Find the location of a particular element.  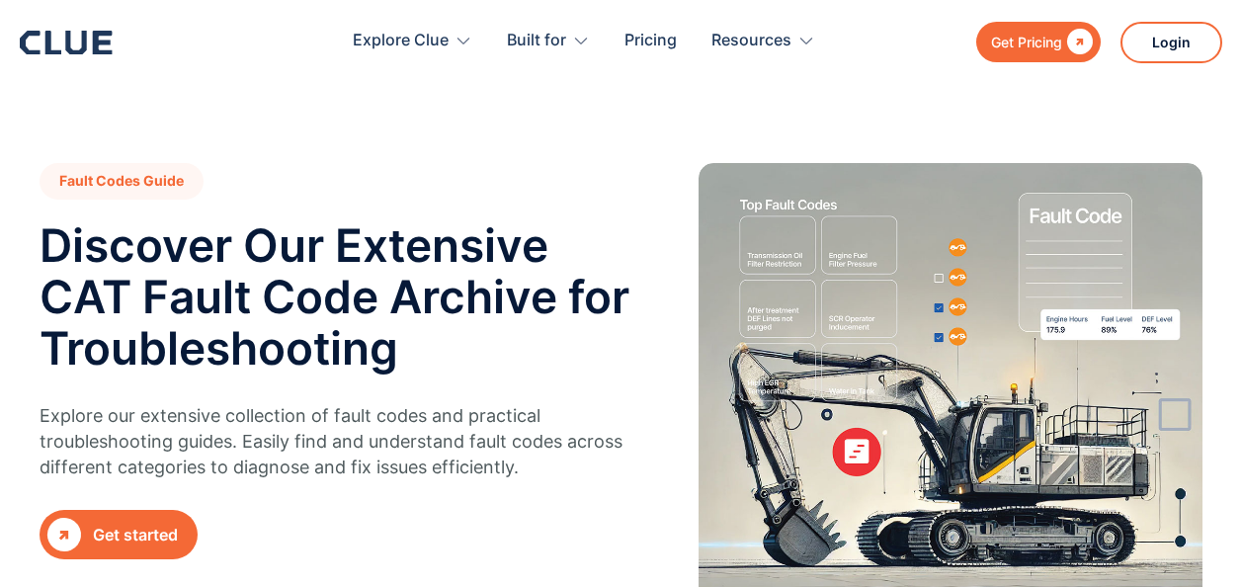

a: Get Pricing is located at coordinates (1039, 42).